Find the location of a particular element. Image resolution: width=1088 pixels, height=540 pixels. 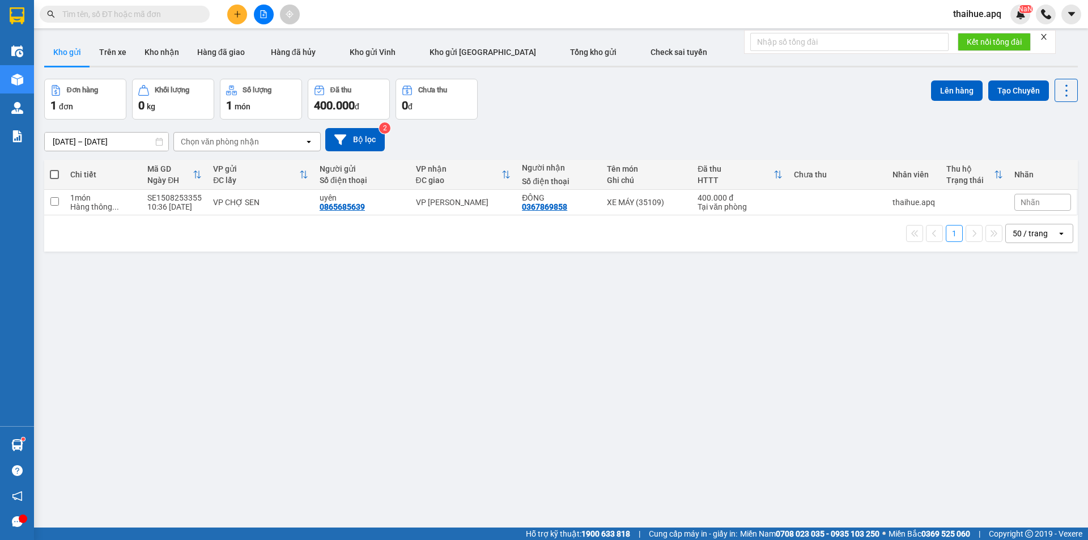

span: Cung cấp máy in - giấy in: is located at coordinates (693, 534).